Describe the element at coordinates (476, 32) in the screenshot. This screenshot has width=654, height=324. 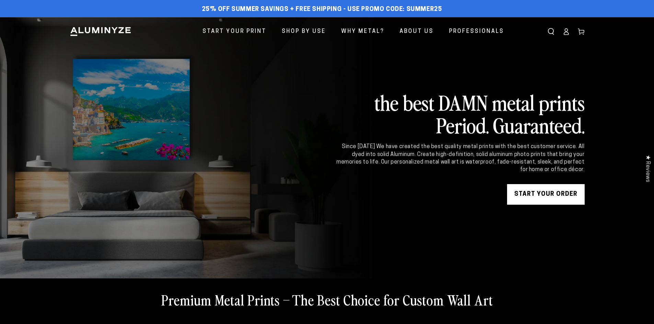
I see `a: Professionals` at that location.